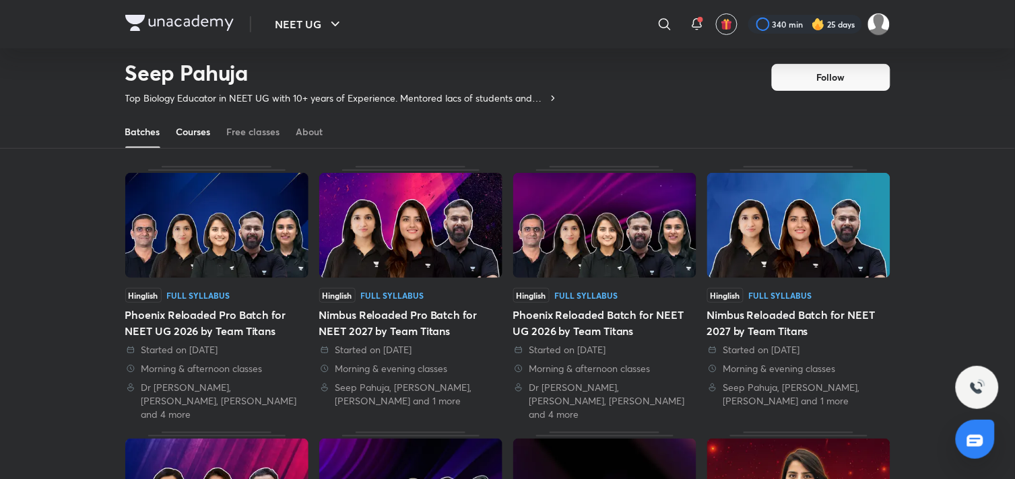  Describe the element at coordinates (179, 23) in the screenshot. I see `img: Company Logo` at that location.